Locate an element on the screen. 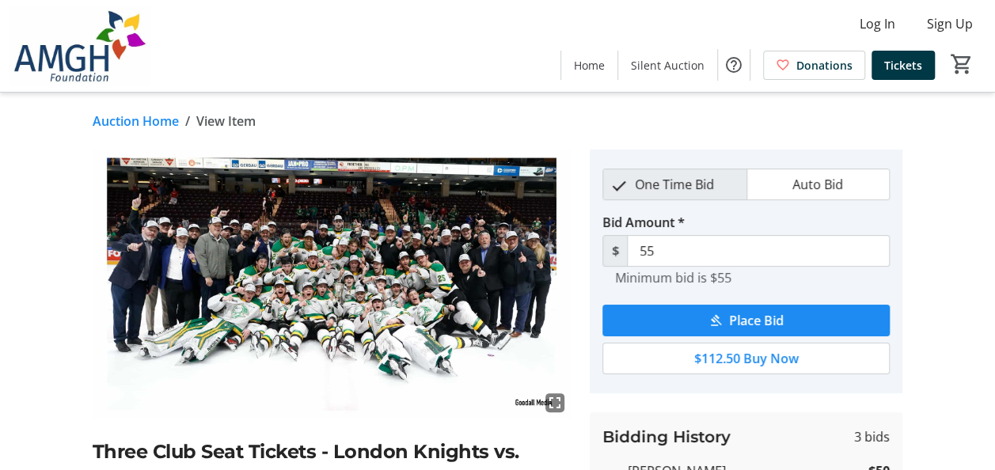  span: Auto Bid is located at coordinates (818, 184).